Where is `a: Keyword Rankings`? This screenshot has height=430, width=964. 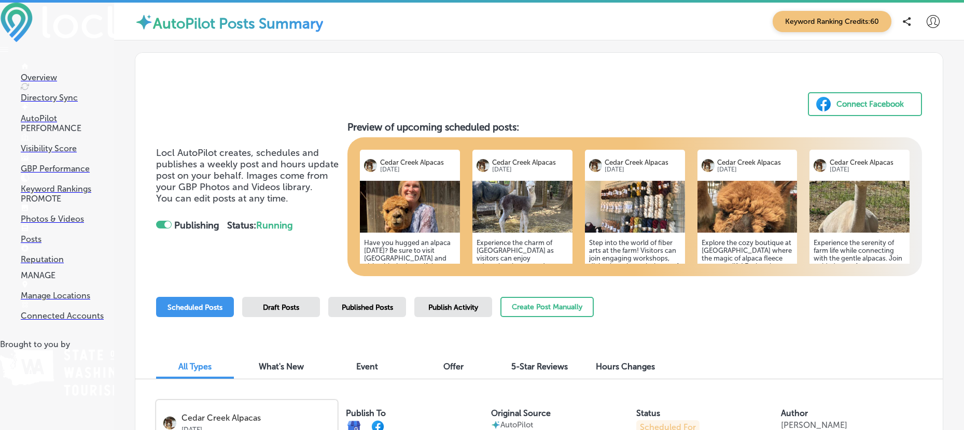
a: Keyword Rankings is located at coordinates (67, 184).